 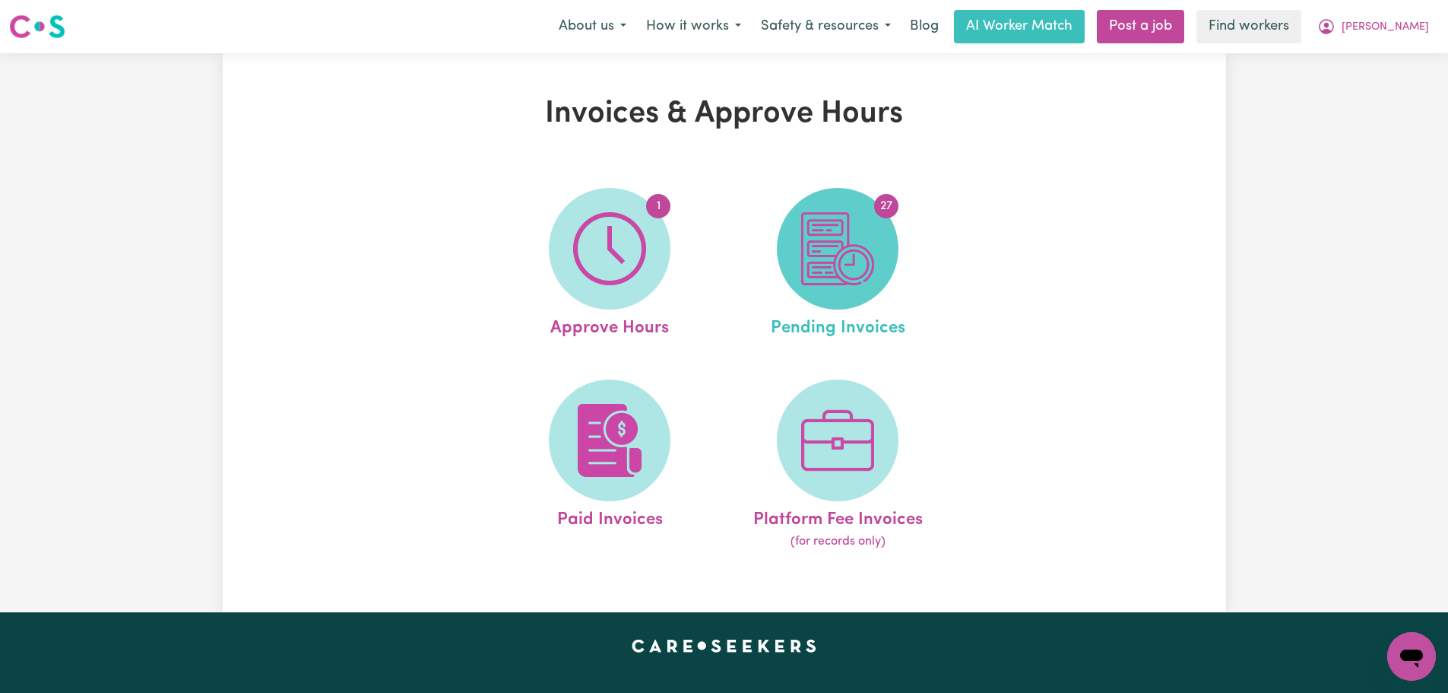 I want to click on span: Pending Invoices, so click(x=838, y=325).